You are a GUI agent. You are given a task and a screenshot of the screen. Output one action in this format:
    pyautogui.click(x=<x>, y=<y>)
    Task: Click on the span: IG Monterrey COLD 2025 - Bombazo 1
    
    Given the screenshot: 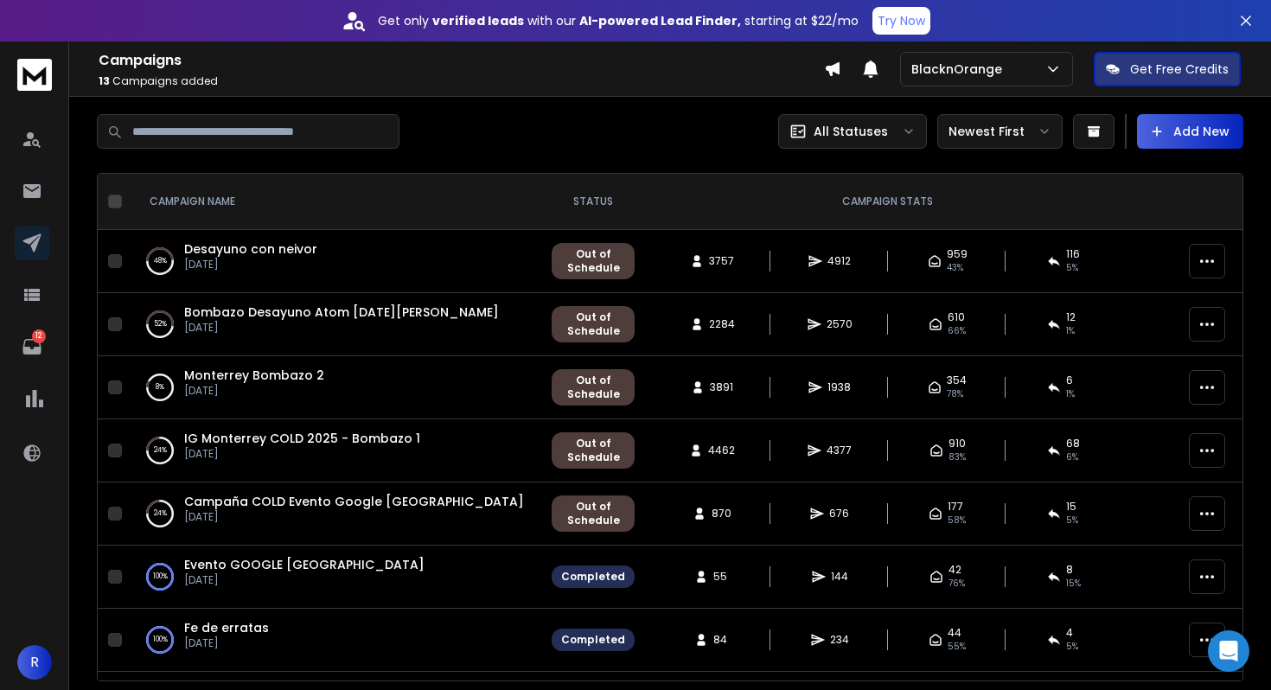 What is the action you would take?
    pyautogui.click(x=302, y=438)
    